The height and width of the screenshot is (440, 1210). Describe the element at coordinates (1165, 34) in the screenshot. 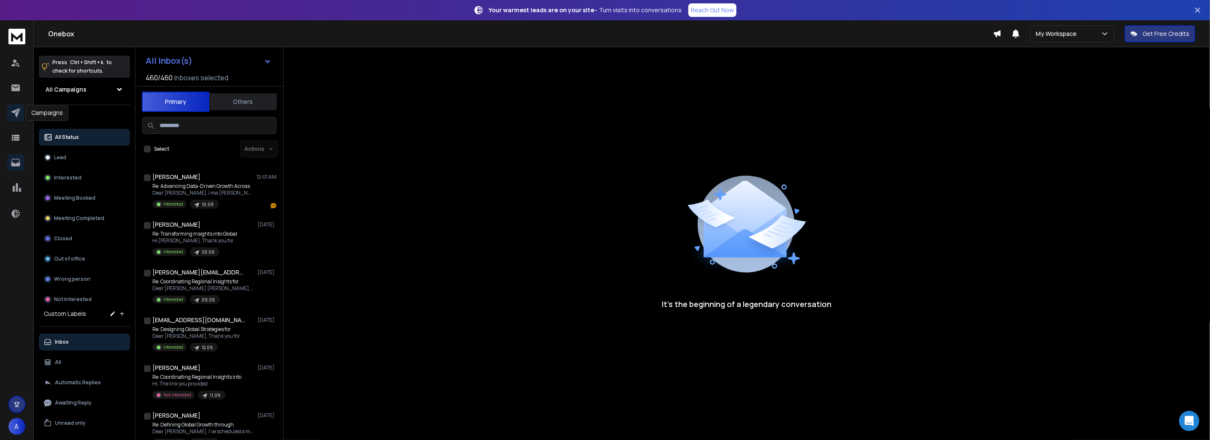

I see `p: Get Free Credits` at that location.